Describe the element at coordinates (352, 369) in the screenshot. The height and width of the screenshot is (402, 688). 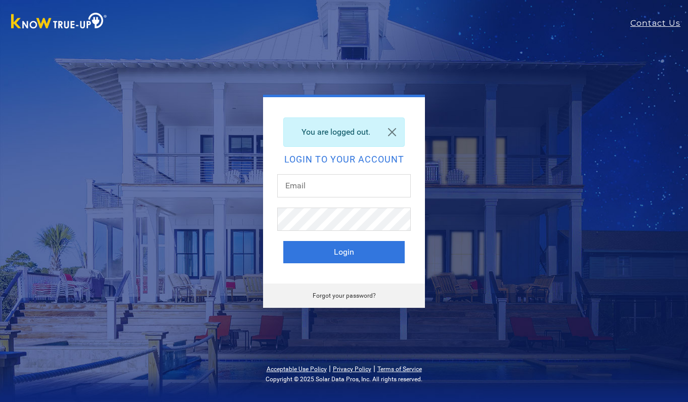
I see `a: Privacy Policy` at that location.